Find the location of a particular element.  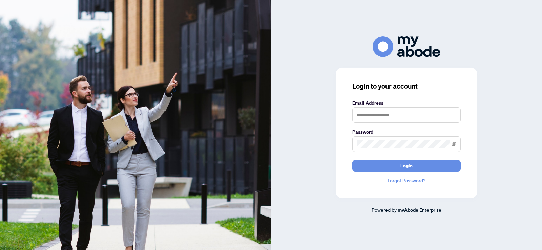

a: Forgot Password? is located at coordinates (407, 181).